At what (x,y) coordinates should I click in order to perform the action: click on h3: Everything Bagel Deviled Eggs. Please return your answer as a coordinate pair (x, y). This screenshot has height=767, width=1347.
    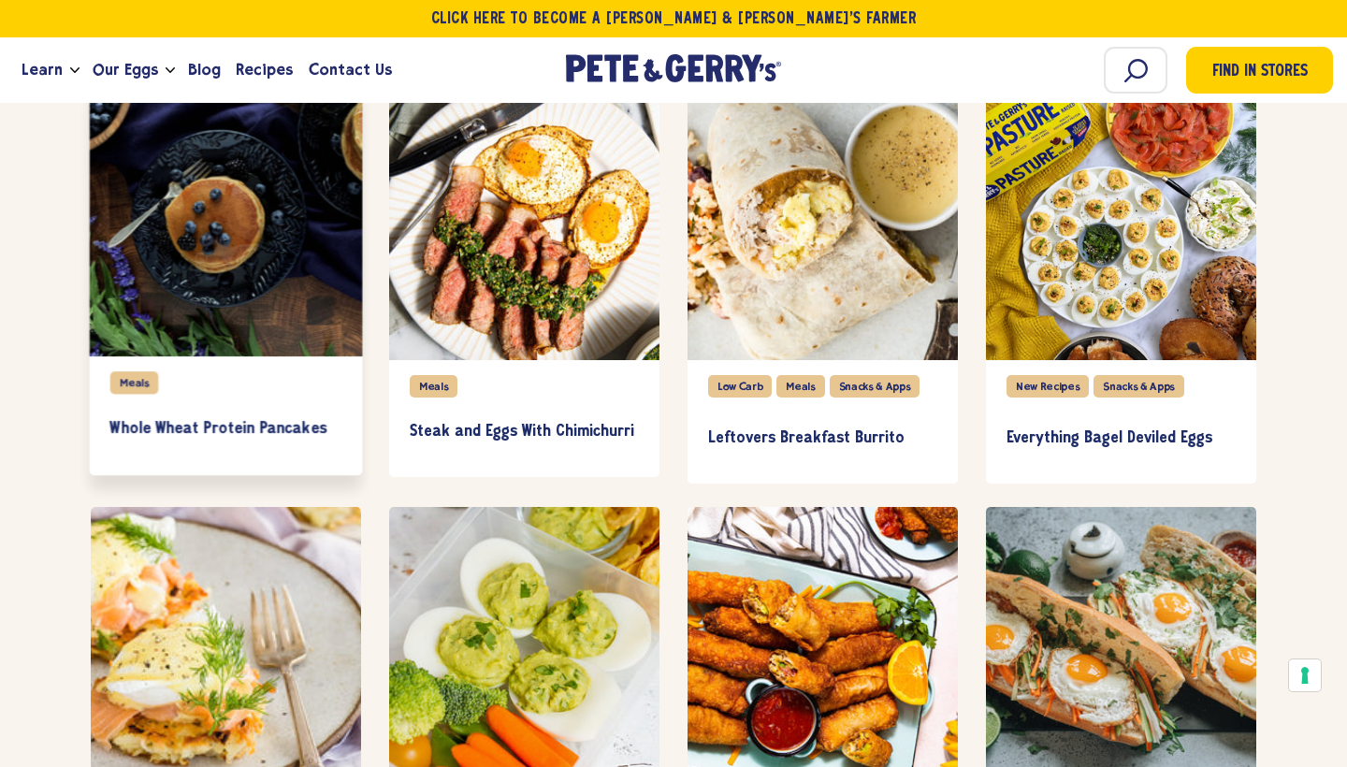
    Looking at the image, I should click on (1121, 439).